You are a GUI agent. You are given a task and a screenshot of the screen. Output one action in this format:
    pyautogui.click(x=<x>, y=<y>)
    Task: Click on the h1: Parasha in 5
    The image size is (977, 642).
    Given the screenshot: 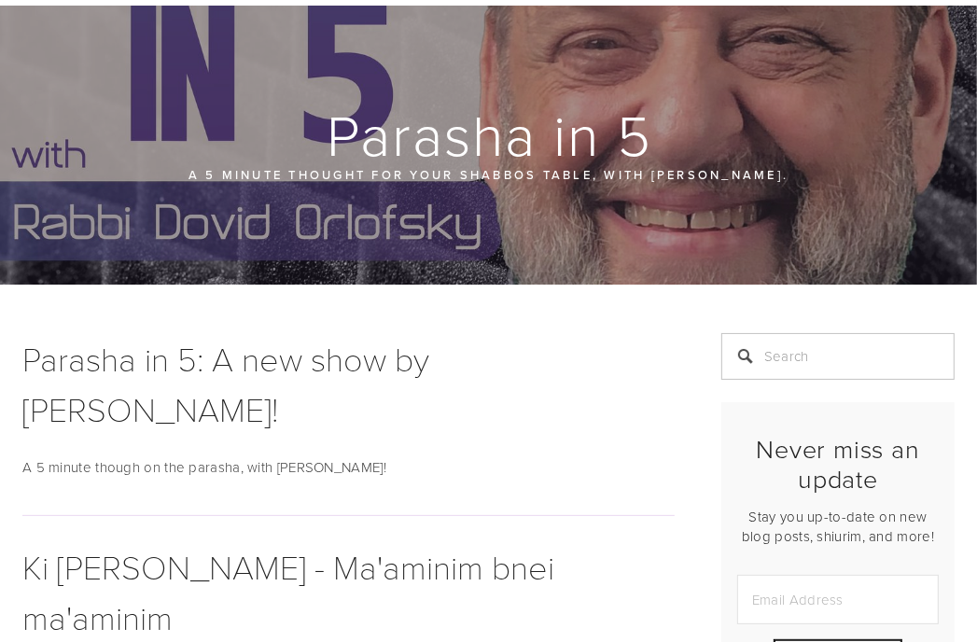 What is the action you would take?
    pyautogui.click(x=489, y=134)
    